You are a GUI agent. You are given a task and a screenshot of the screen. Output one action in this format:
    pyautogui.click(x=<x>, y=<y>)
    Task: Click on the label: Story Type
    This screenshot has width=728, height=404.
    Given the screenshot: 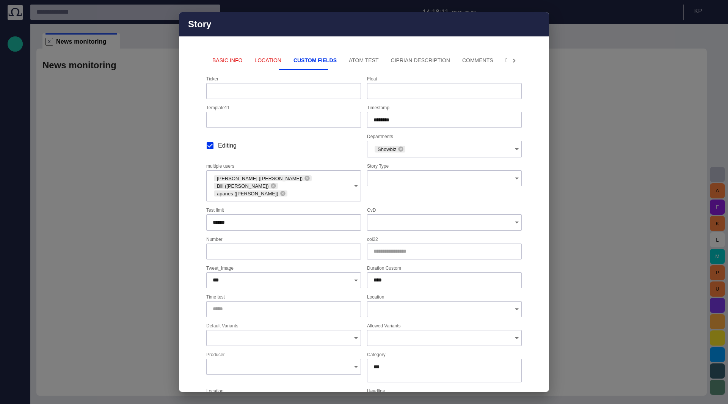 What is the action you would take?
    pyautogui.click(x=378, y=166)
    